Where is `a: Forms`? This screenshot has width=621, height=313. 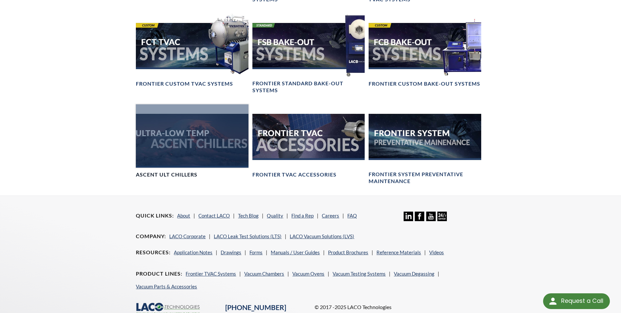
a: Forms is located at coordinates (256, 252).